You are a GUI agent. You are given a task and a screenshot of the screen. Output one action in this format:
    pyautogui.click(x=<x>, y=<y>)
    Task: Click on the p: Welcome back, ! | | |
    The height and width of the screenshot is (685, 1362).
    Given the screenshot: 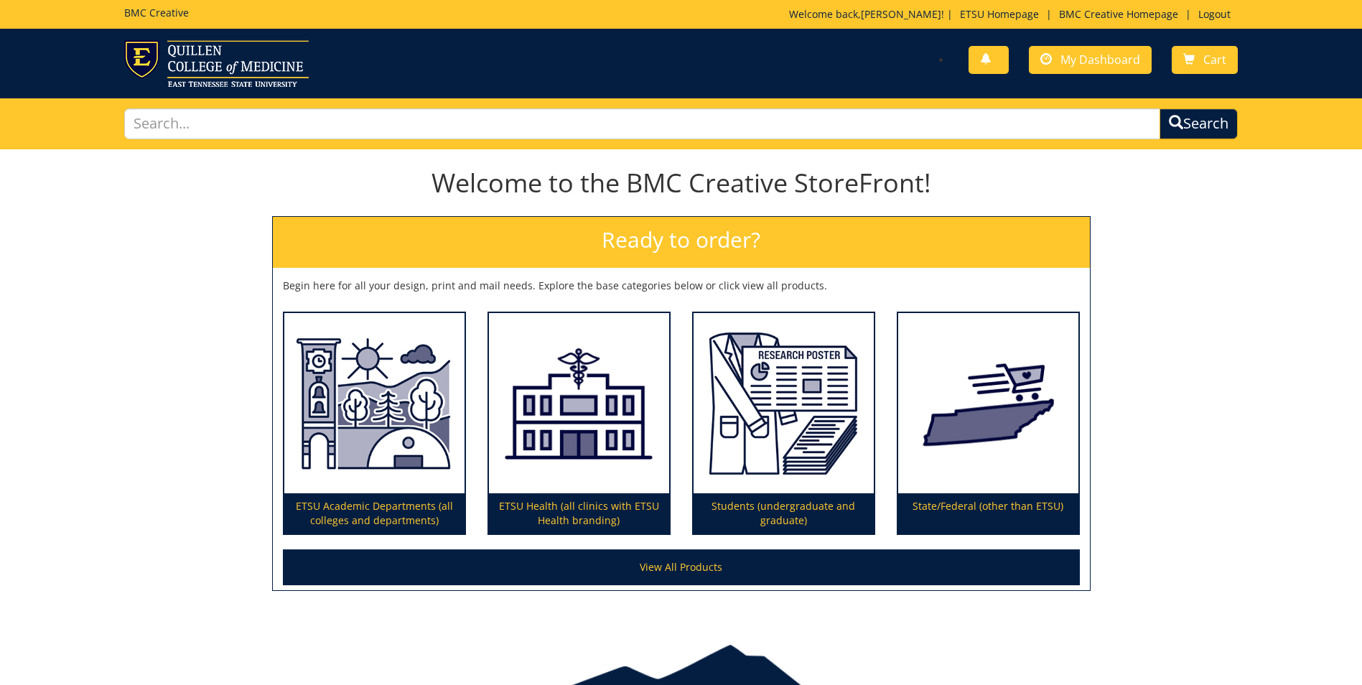 What is the action you would take?
    pyautogui.click(x=1013, y=14)
    